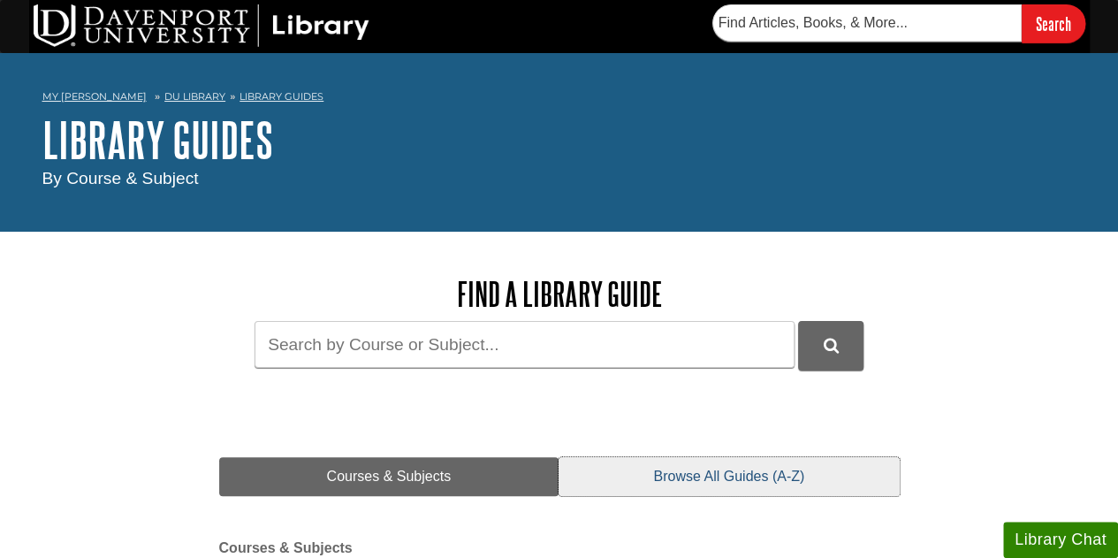  What do you see at coordinates (560, 294) in the screenshot?
I see `h2: Find a Library Guide` at bounding box center [560, 294].